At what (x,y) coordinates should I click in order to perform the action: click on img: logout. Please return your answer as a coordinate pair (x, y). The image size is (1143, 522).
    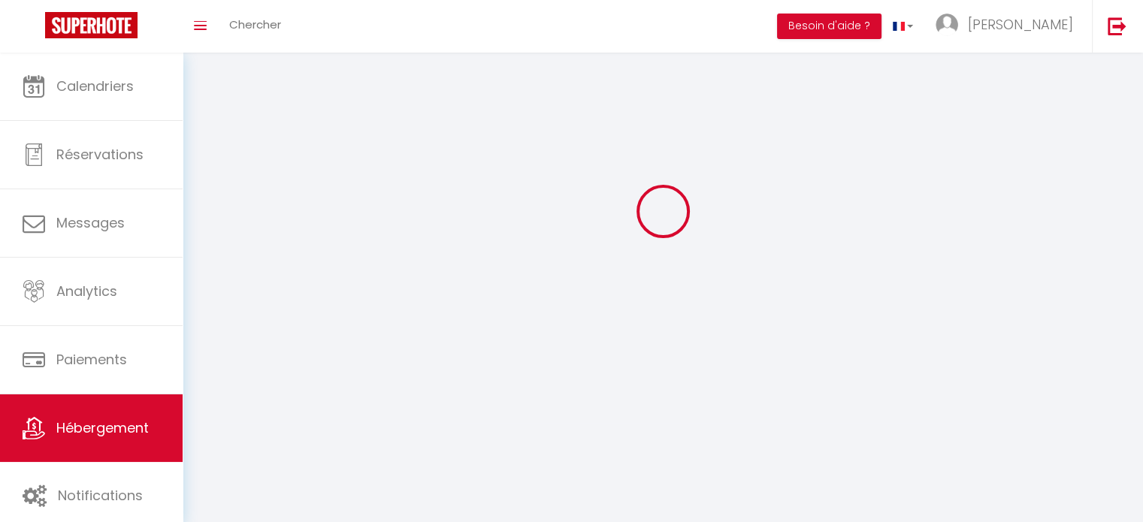
    Looking at the image, I should click on (1116, 26).